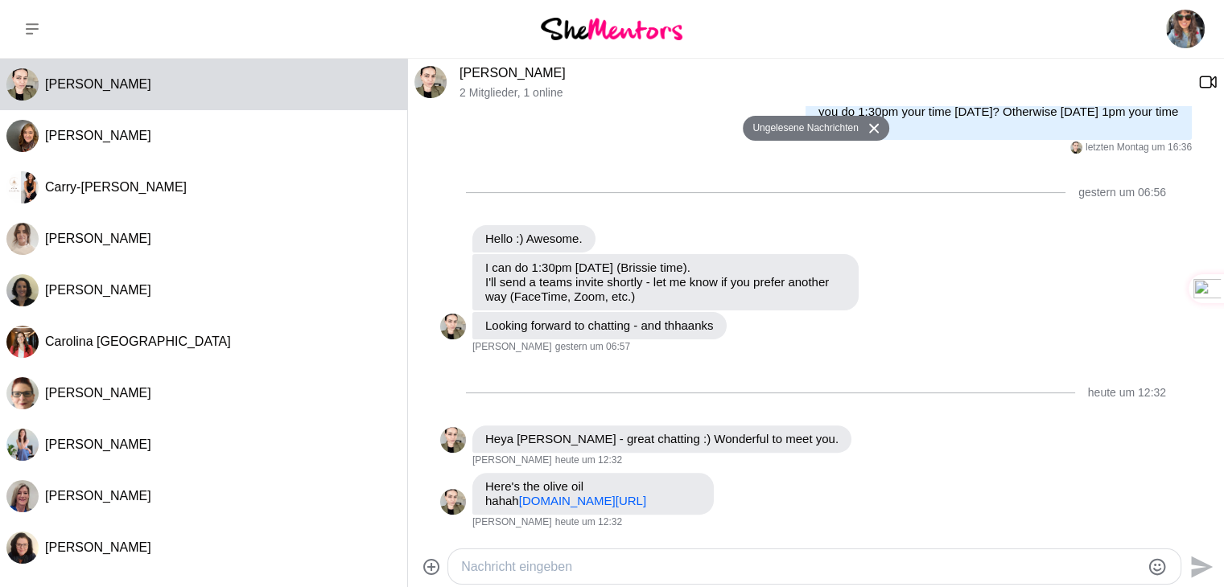  What do you see at coordinates (1122, 192) in the screenshot?
I see `div: gestern um 06:56` at bounding box center [1122, 192].